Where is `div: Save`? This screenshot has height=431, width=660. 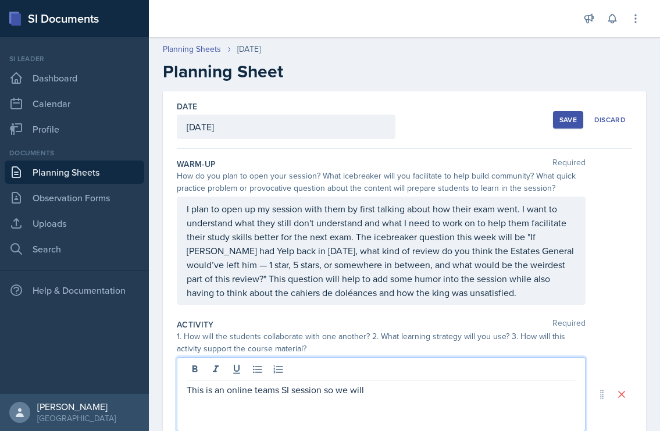
div: Save is located at coordinates (568, 120).